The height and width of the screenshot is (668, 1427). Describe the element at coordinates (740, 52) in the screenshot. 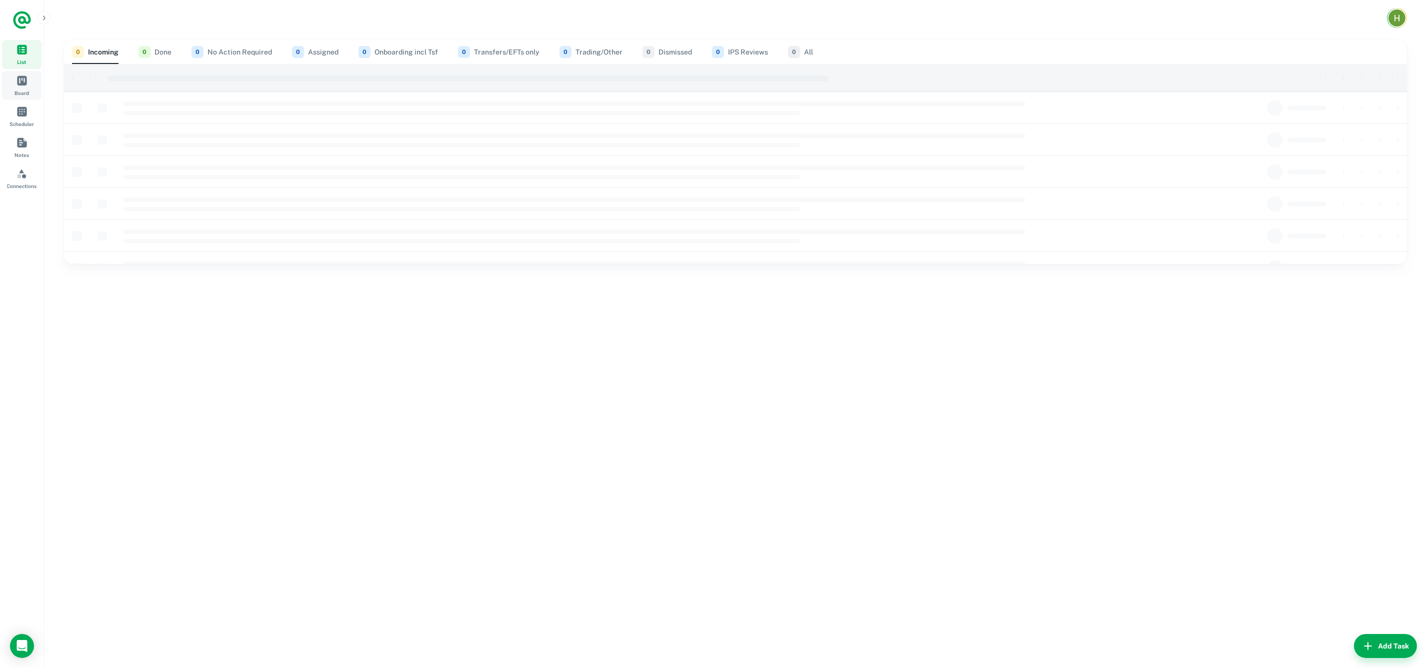

I see `button: IPS Reviews` at that location.